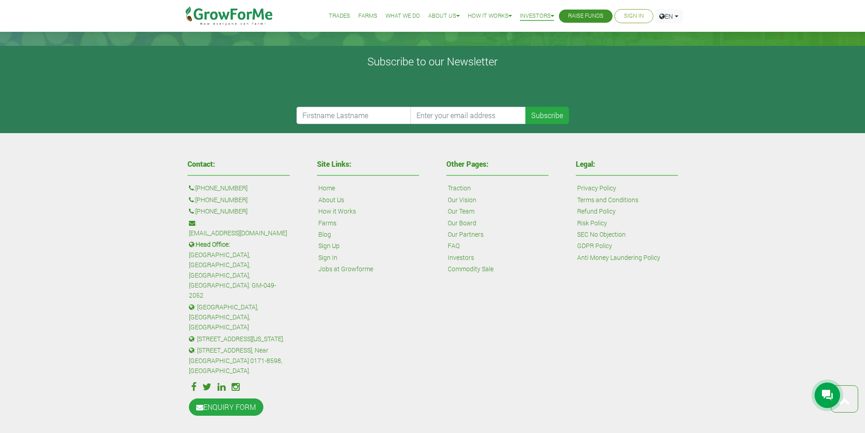 Image resolution: width=865 pixels, height=433 pixels. I want to click on a: Sign Up, so click(329, 246).